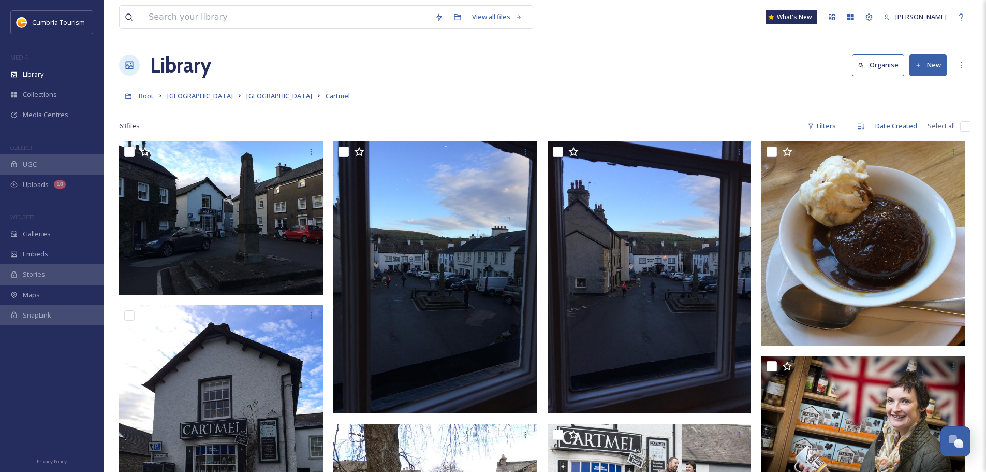 The height and width of the screenshot is (472, 986). What do you see at coordinates (941, 126) in the screenshot?
I see `span: Select all` at bounding box center [941, 126].